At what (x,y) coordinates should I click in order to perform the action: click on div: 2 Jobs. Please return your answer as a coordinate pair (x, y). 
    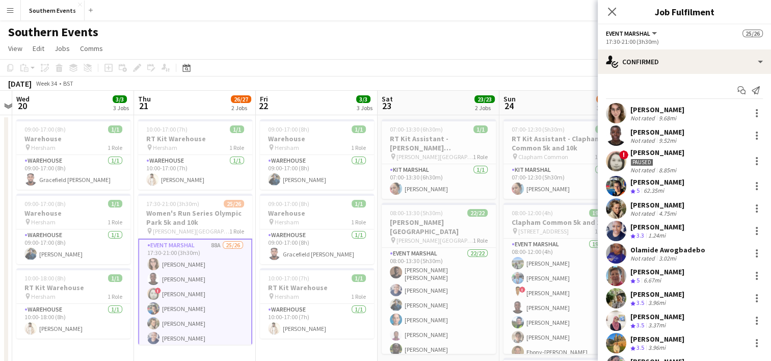
    Looking at the image, I should click on (485, 108).